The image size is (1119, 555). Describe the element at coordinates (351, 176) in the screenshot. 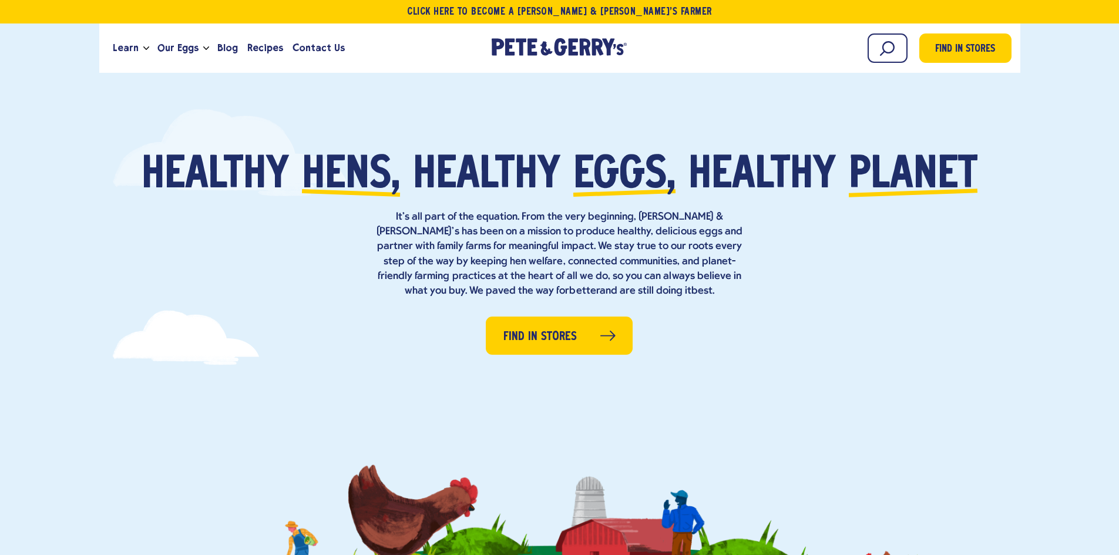

I see `span: hens,` at that location.